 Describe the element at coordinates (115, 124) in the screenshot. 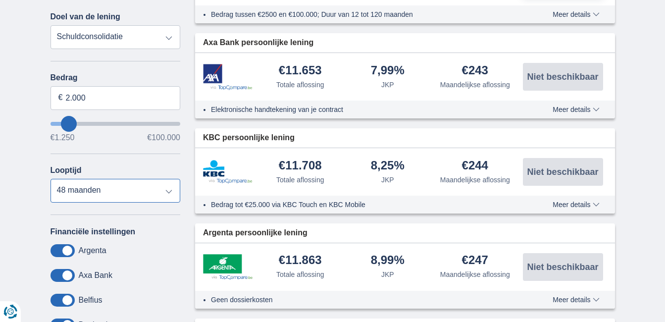

I see `a: wantToBorrow` at that location.